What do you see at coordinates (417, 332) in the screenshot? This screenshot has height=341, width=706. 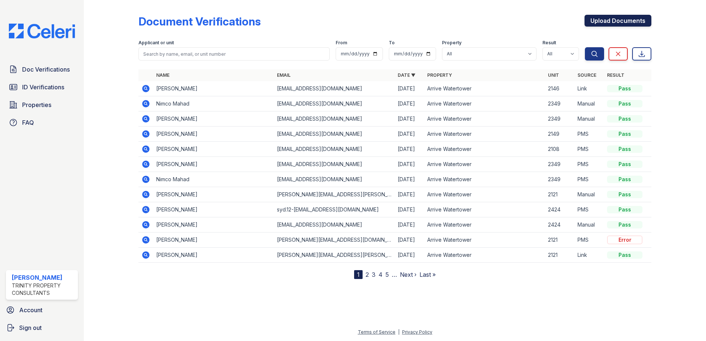 I see `a: Privacy Policy` at bounding box center [417, 332].